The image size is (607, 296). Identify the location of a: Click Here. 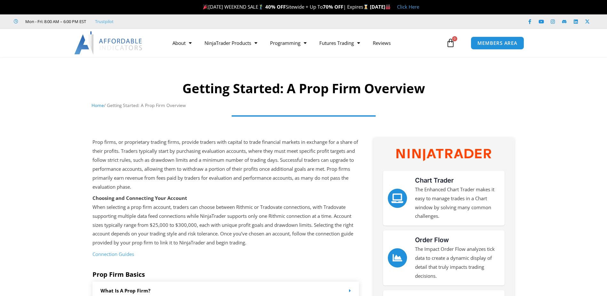
(408, 7).